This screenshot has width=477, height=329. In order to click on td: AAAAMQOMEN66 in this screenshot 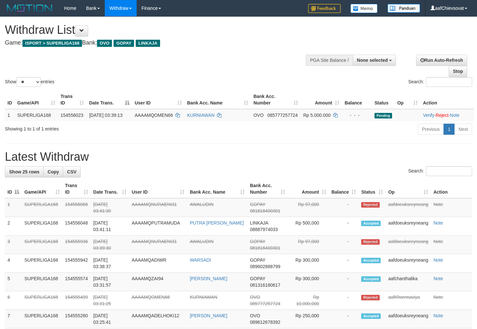, I will do `click(158, 300)`.